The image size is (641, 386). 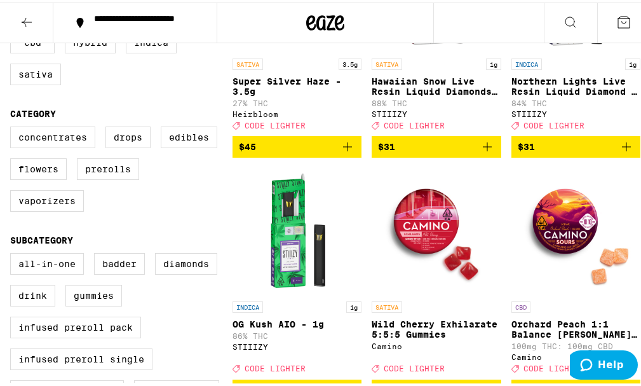 What do you see at coordinates (41, 15) in the screenshot?
I see `span: Help` at bounding box center [41, 15].